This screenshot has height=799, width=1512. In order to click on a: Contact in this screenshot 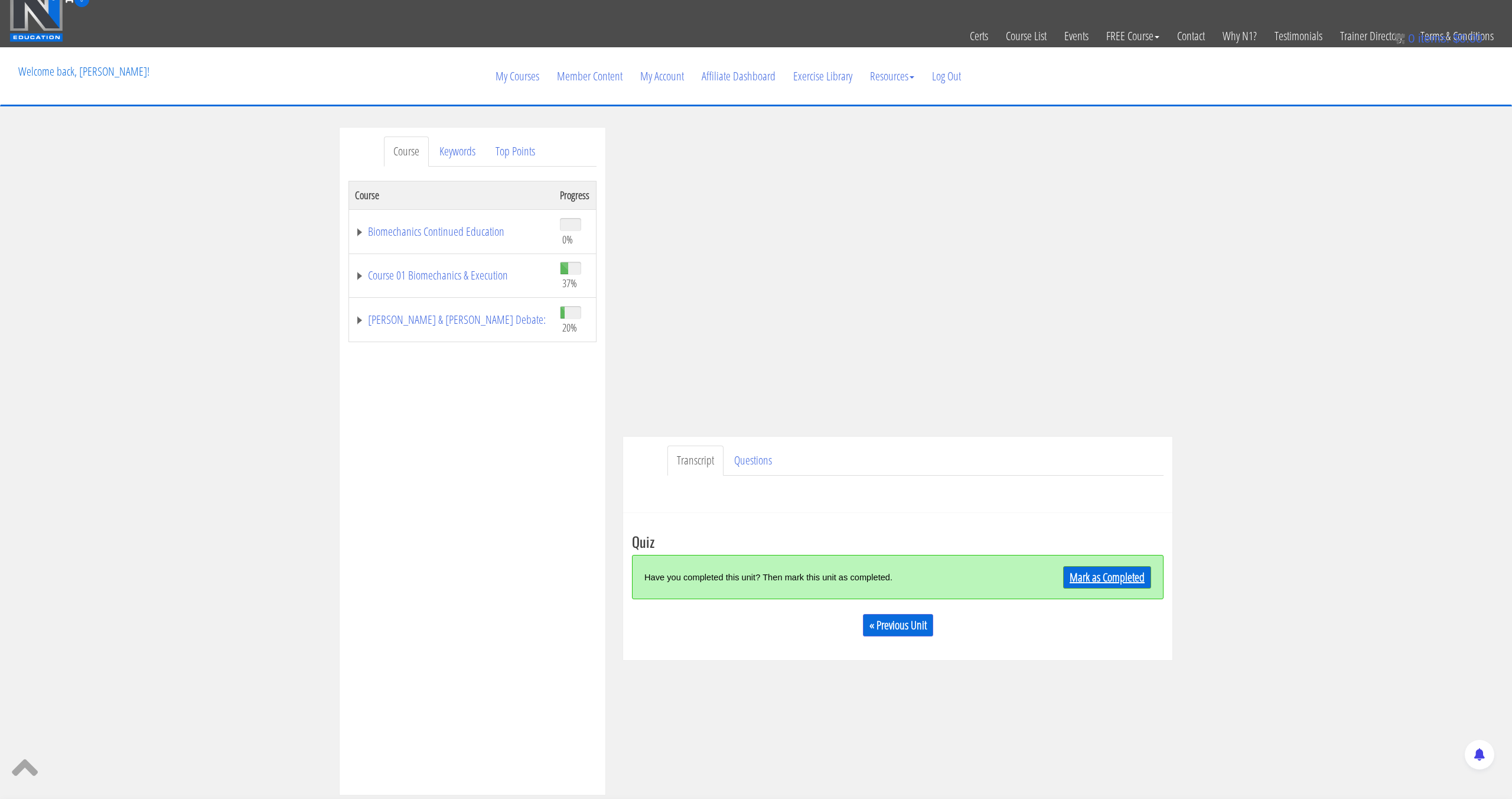, I will do `click(1191, 36)`.